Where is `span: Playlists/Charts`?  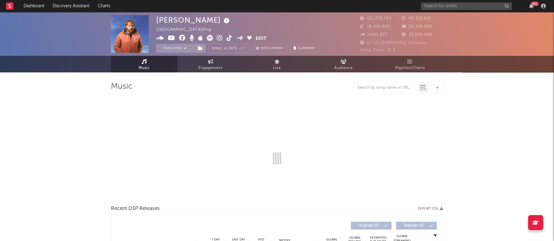
span: Playlists/Charts is located at coordinates (410, 68).